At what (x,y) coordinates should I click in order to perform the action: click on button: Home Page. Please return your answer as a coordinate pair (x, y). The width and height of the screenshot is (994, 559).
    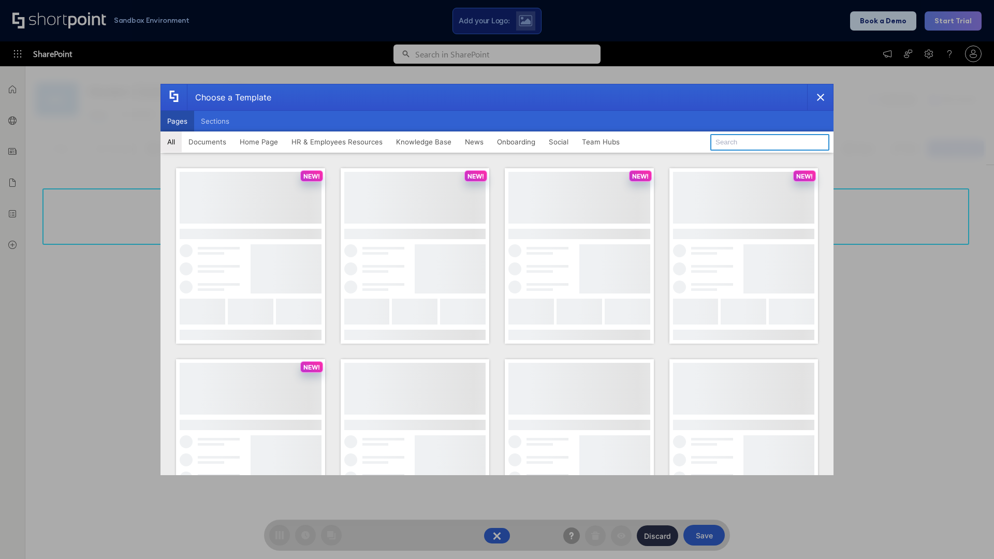
    Looking at the image, I should click on (259, 142).